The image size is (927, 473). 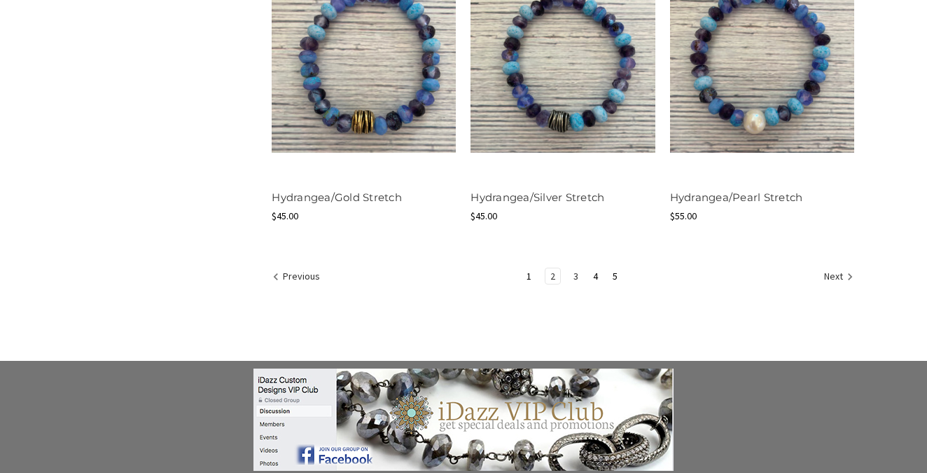 What do you see at coordinates (836, 277) in the screenshot?
I see `a: Next` at bounding box center [836, 277].